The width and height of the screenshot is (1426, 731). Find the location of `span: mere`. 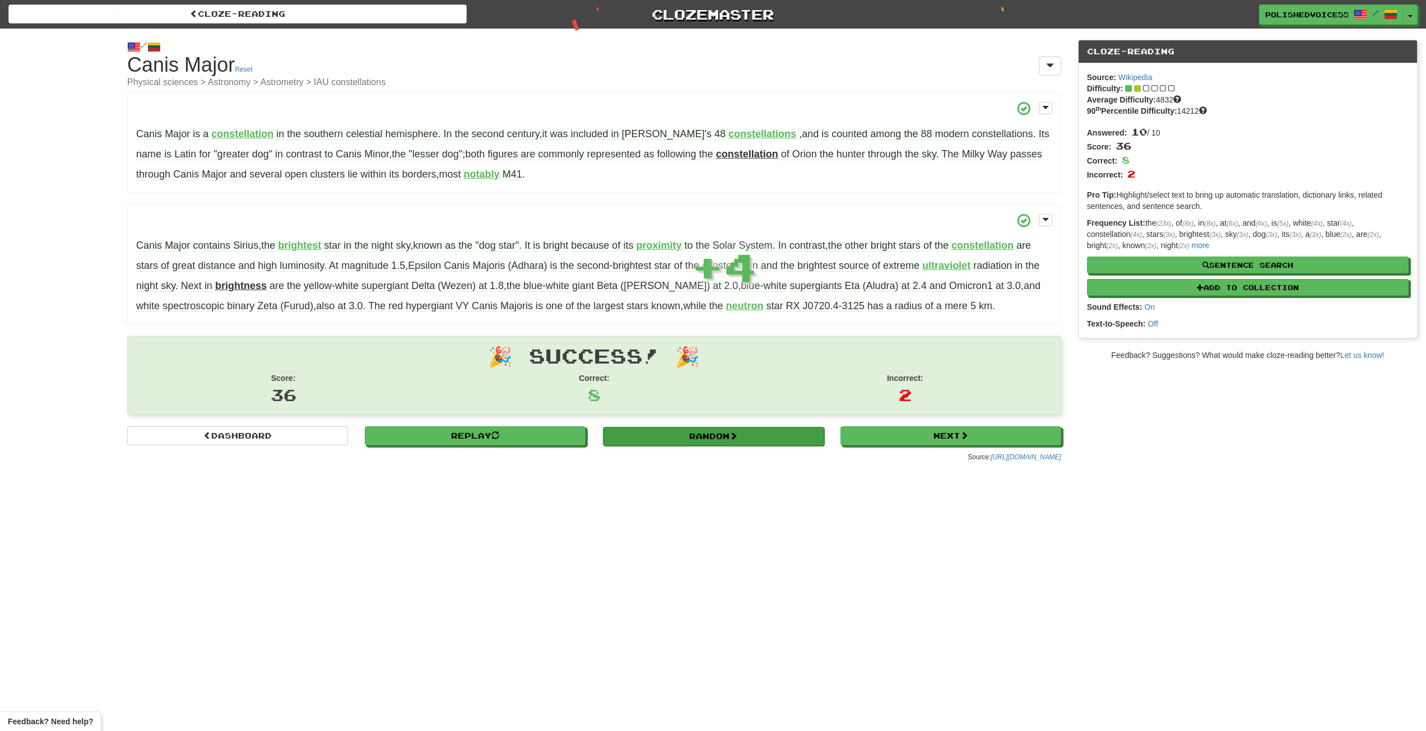

span: mere is located at coordinates (956, 306).